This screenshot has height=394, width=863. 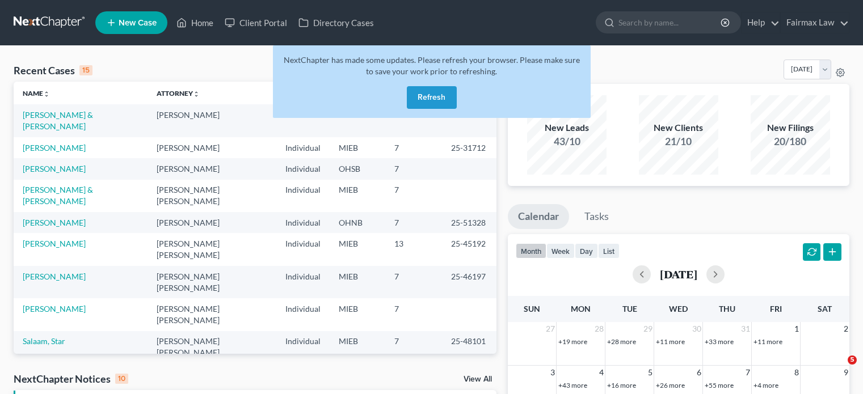 I want to click on div: New Clients, so click(x=678, y=128).